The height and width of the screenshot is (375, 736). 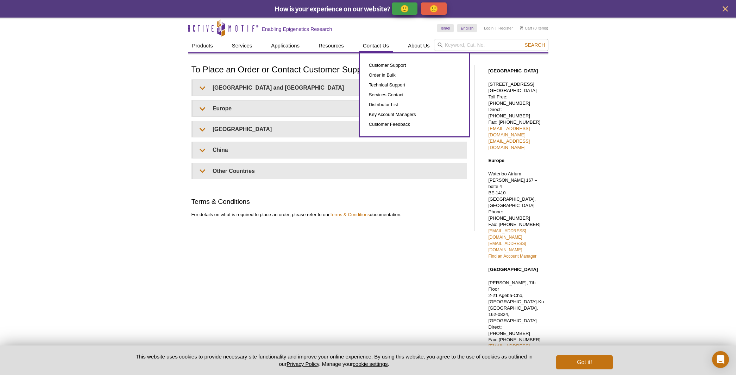 I want to click on strong: Europe, so click(x=496, y=160).